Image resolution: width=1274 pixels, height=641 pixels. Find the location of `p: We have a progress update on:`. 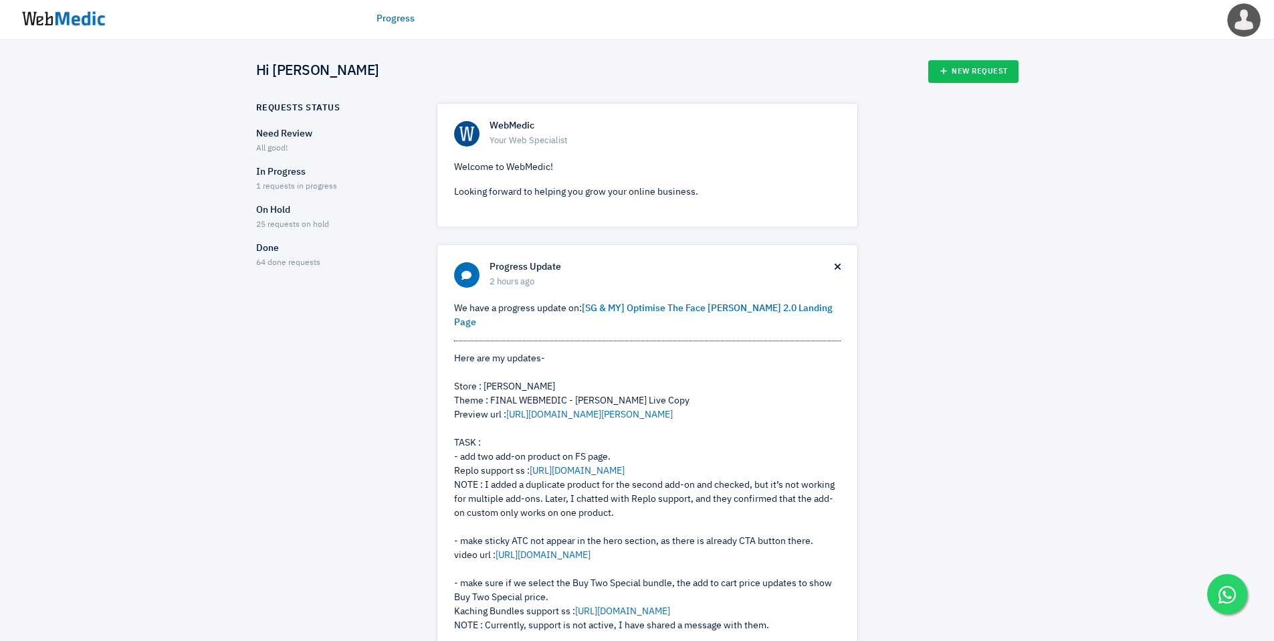

p: We have a progress update on: is located at coordinates (648, 316).